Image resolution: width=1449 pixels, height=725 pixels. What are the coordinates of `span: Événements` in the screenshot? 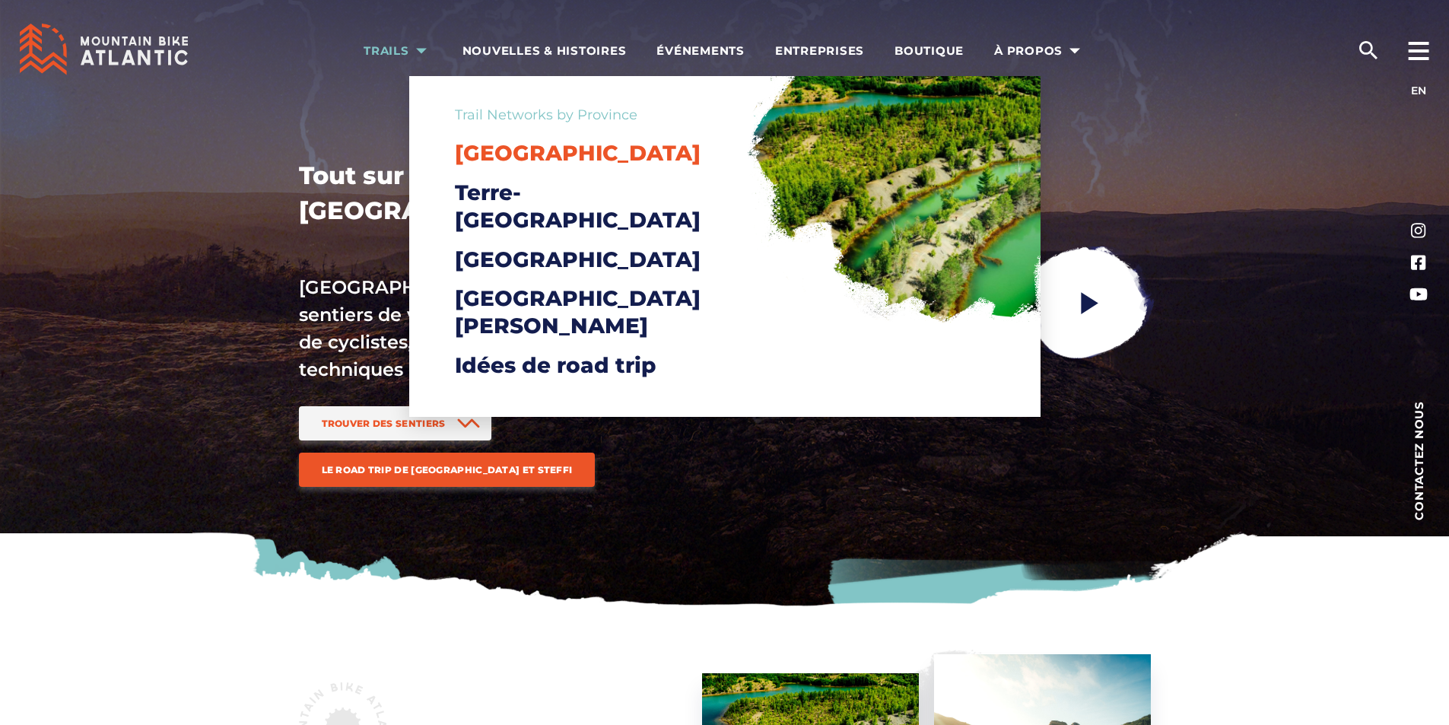 It's located at (701, 51).